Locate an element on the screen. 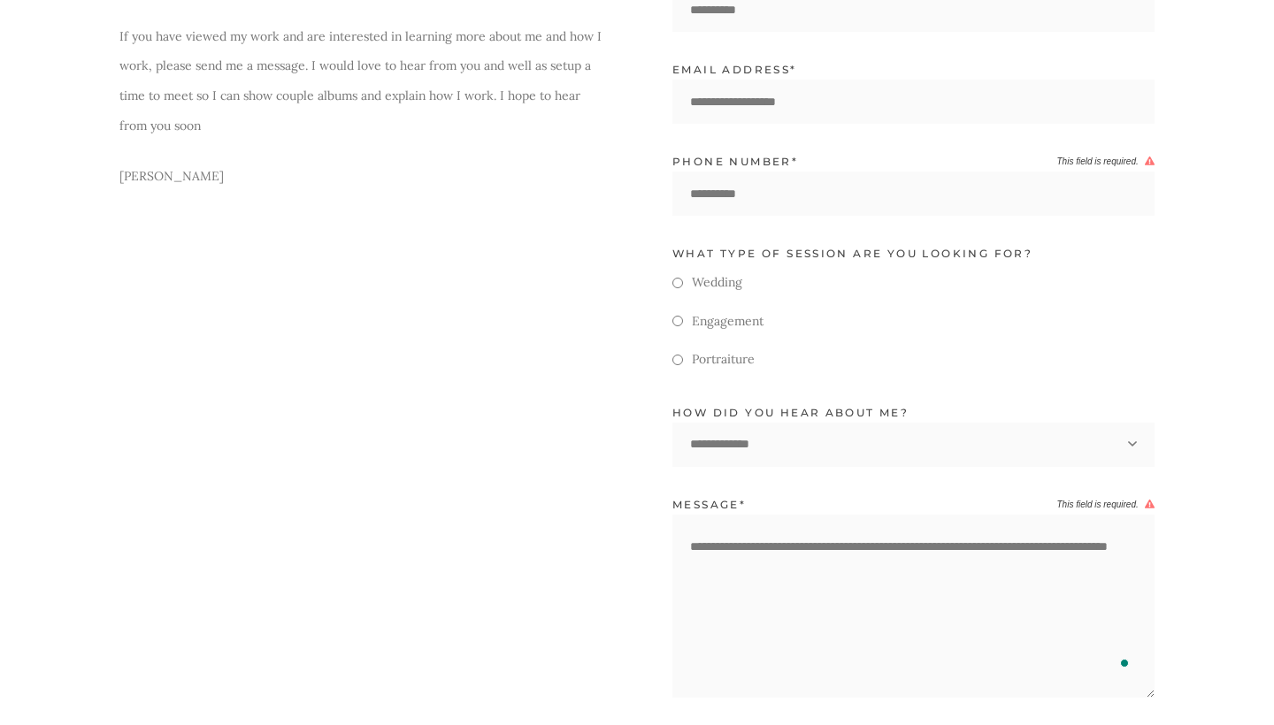  label: Message is located at coordinates (708, 505).